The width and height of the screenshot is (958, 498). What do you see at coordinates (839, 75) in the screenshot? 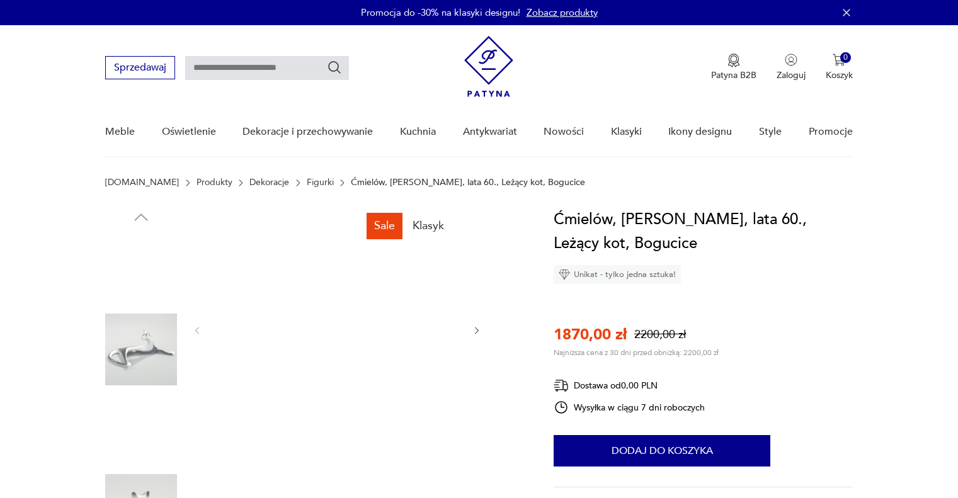
I see `p: Koszyk` at bounding box center [839, 75].